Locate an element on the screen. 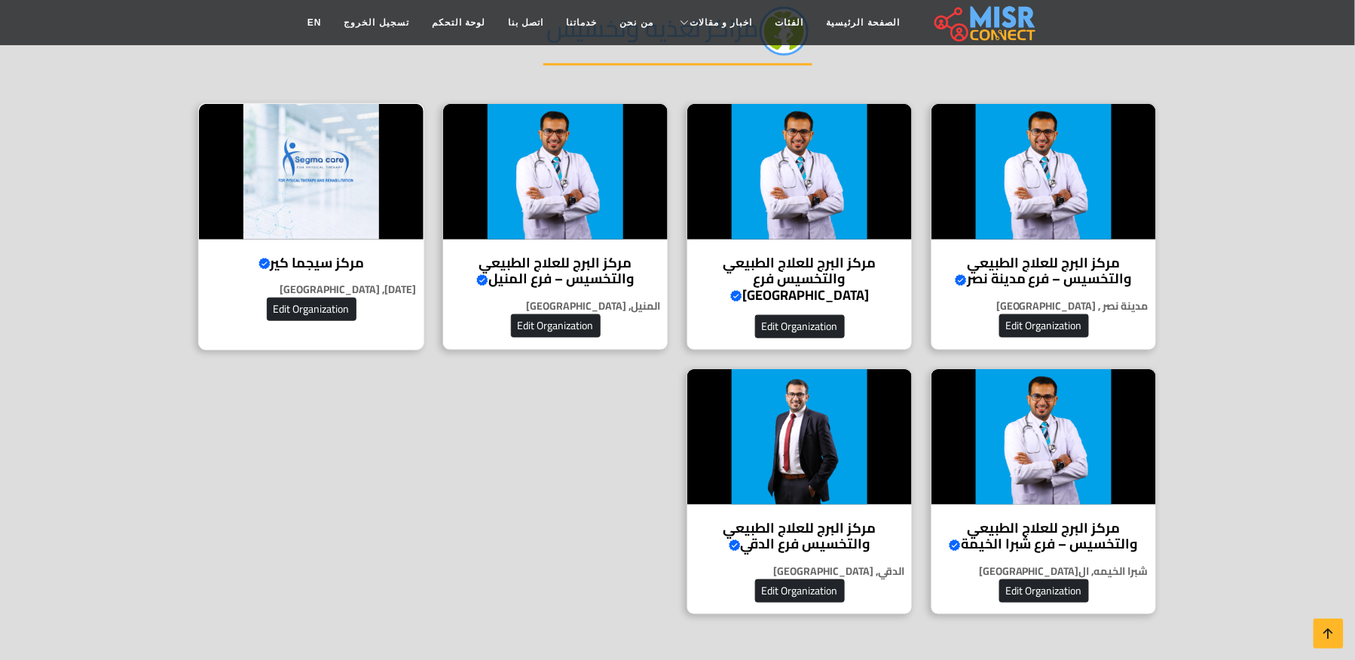 The image size is (1355, 660). h4: مركز البرج للعلاج الطبيعي والتخسيس فرع الدقي is located at coordinates (800, 536).